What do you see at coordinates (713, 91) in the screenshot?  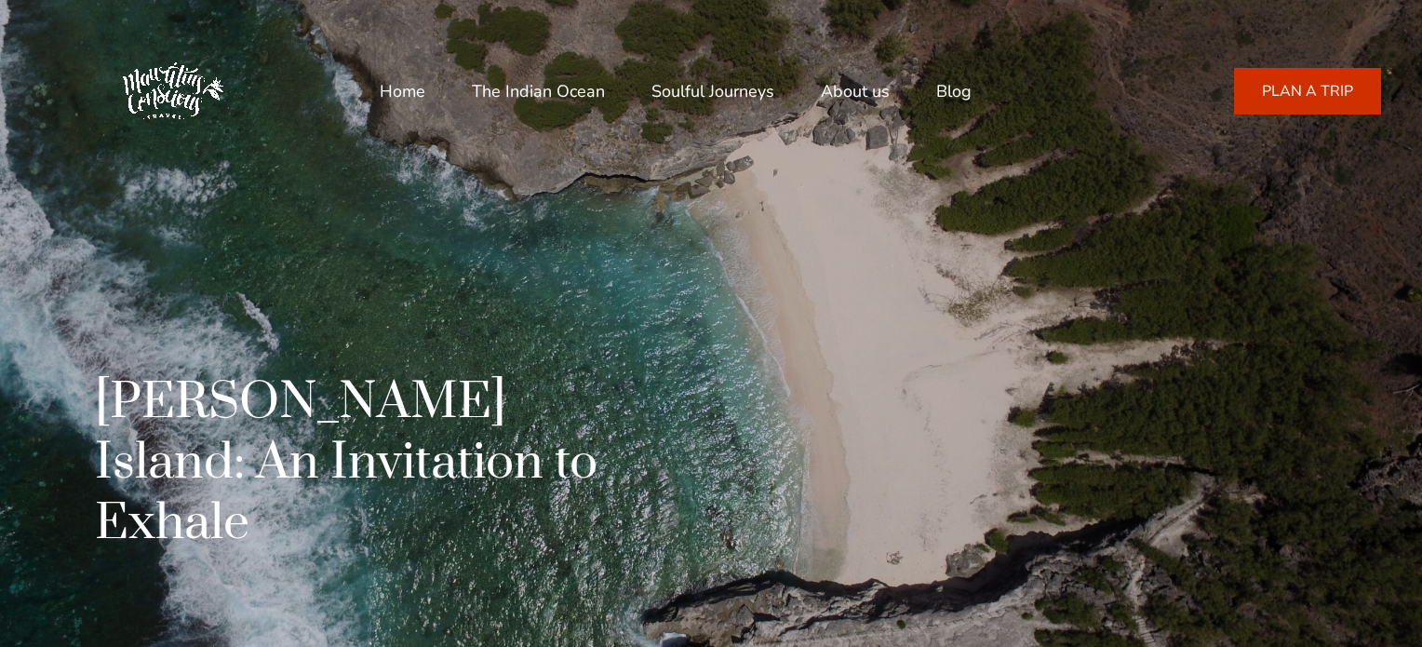 I see `a: Soulful Journeys` at bounding box center [713, 91].